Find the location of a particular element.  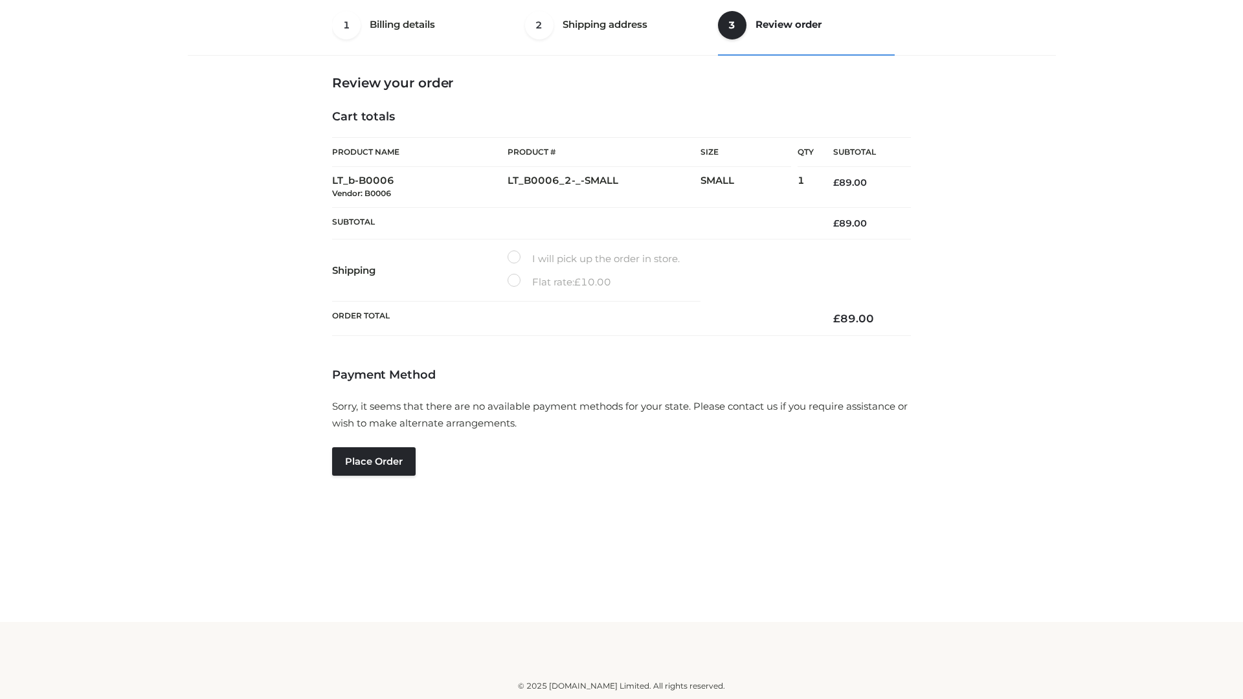

th: Product # is located at coordinates (604, 152).